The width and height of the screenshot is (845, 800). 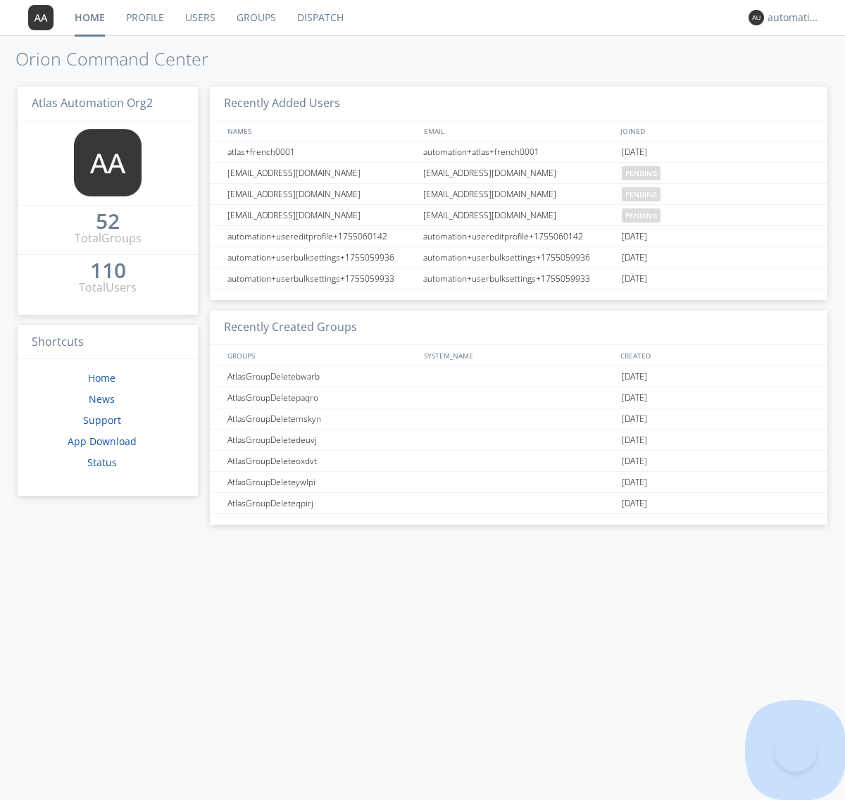 I want to click on div: JOINED, so click(x=716, y=130).